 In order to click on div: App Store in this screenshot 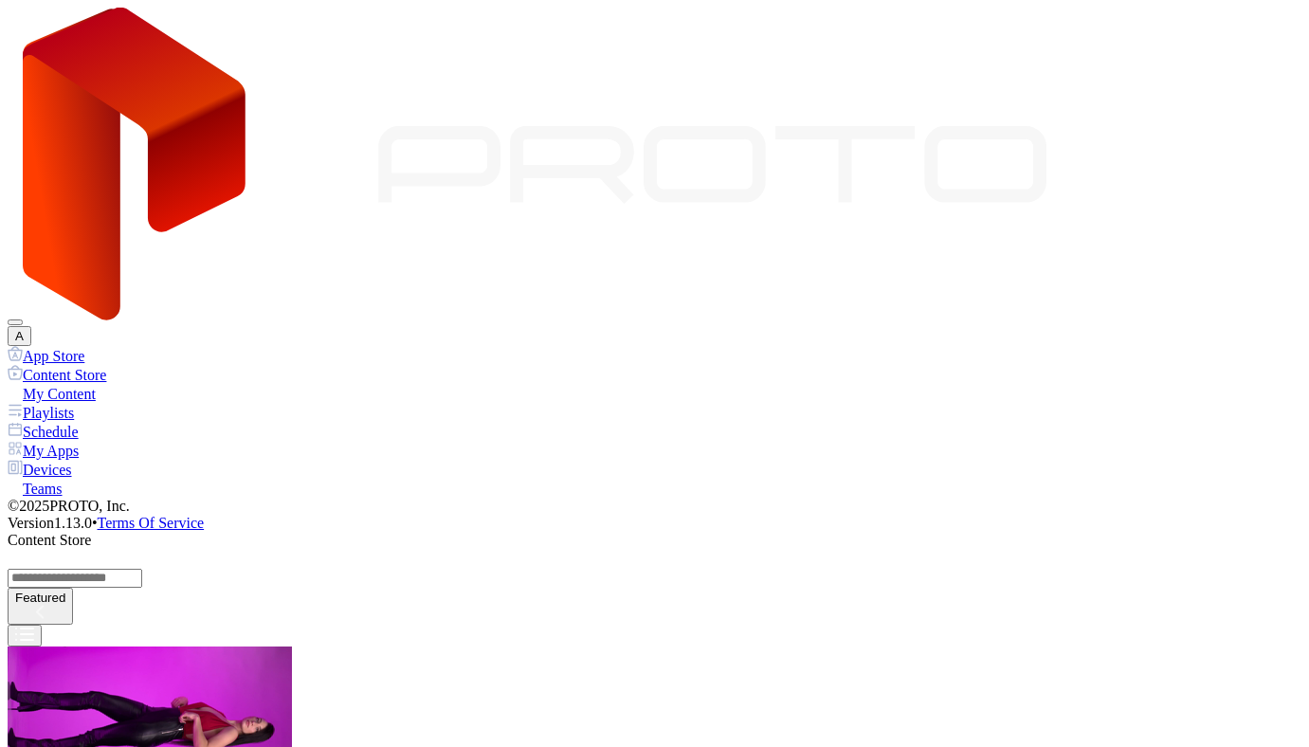, I will do `click(654, 356)`.